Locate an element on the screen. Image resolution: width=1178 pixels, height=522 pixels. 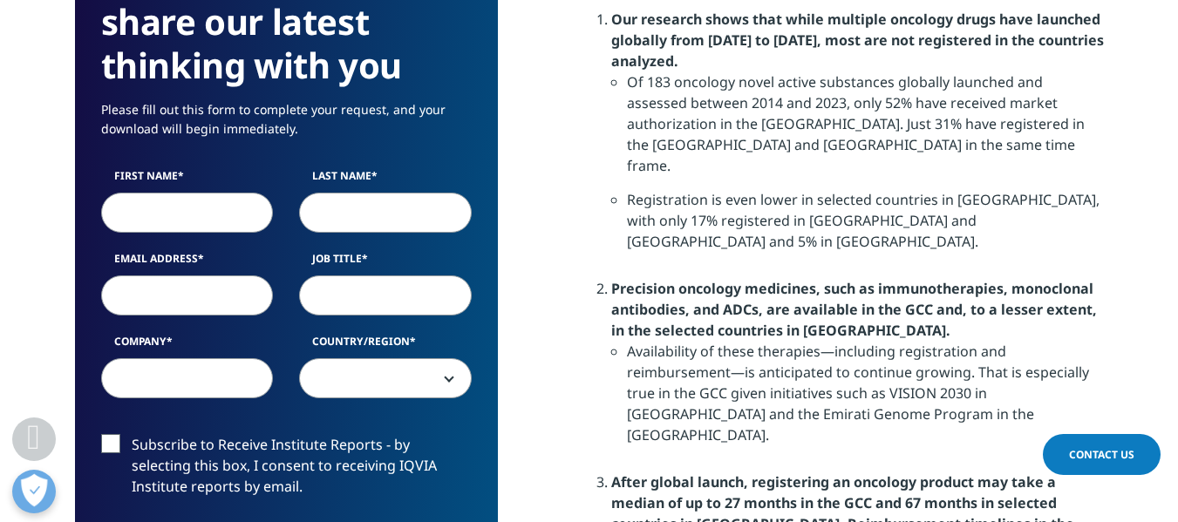
label: Company is located at coordinates (187, 346).